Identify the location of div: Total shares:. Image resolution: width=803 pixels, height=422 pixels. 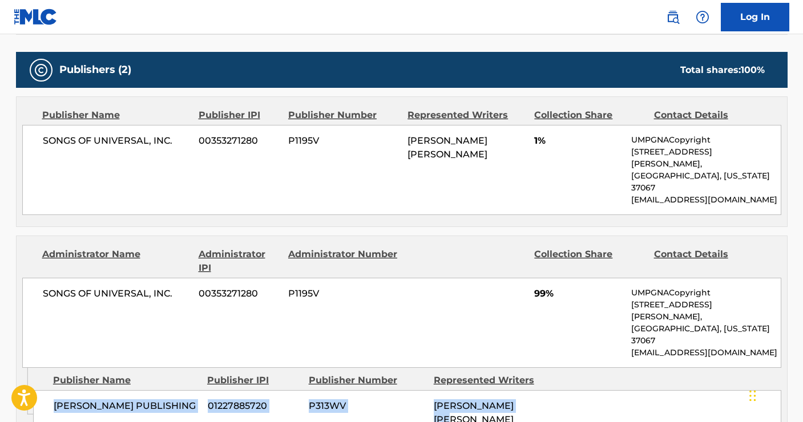
(722, 70).